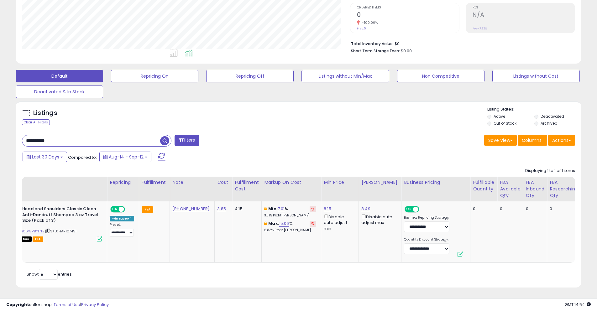 Image resolution: width=597 pixels, height=311 pixels. Describe the element at coordinates (536, 76) in the screenshot. I see `button: Listings without Cost` at that location.